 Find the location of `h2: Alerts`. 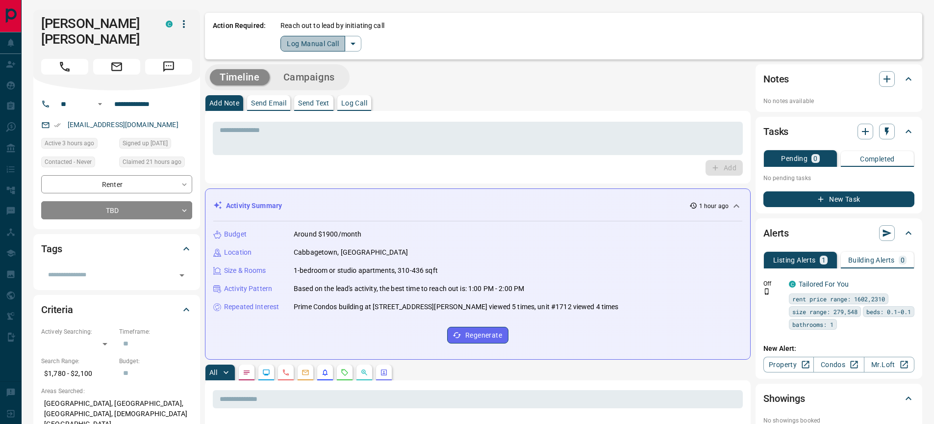

h2: Alerts is located at coordinates (776, 233).